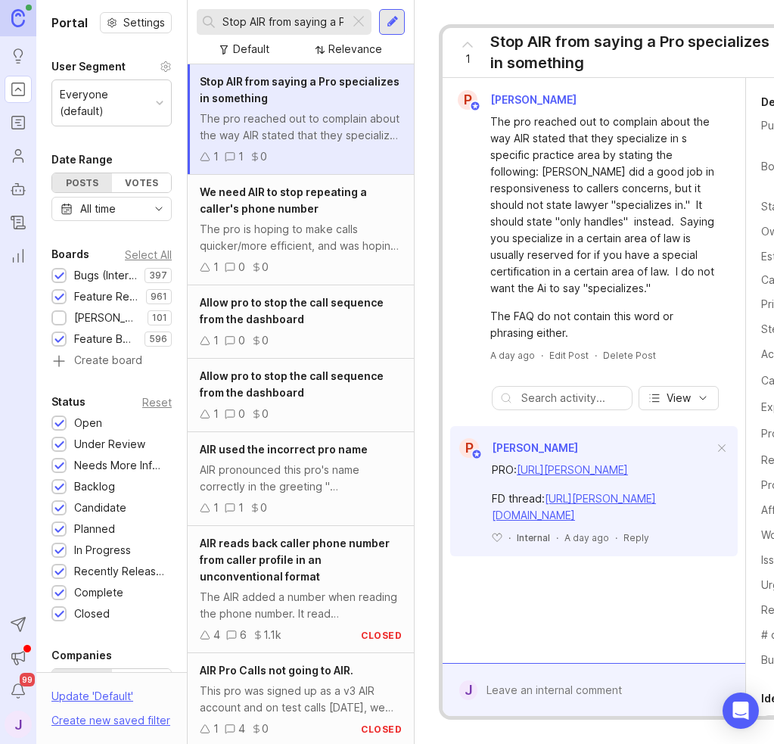  What do you see at coordinates (276, 670) in the screenshot?
I see `span: AIR Pro Calls not going to AIR.` at bounding box center [276, 670].